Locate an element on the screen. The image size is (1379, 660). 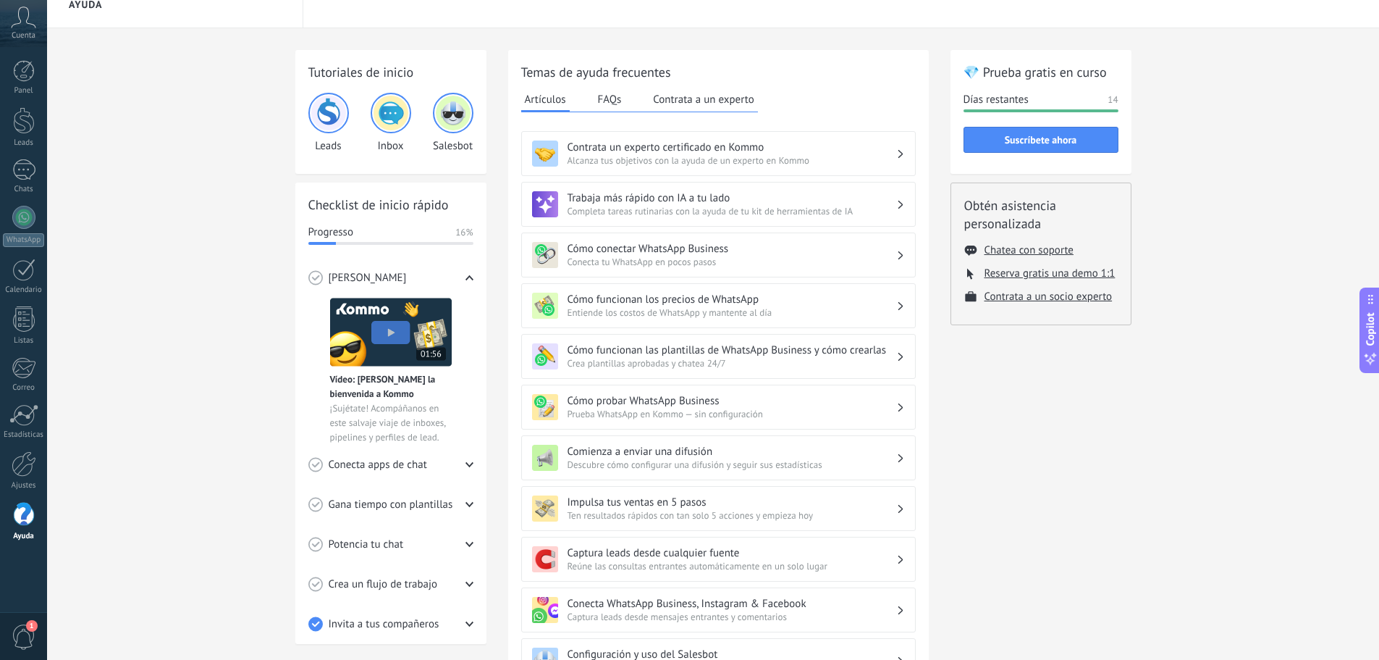
button: FAQs is located at coordinates (610, 99).